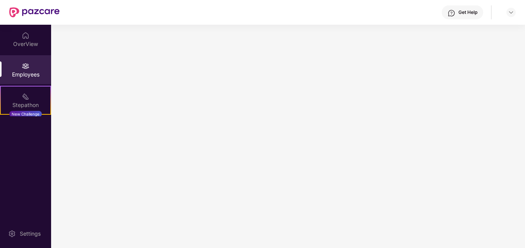  Describe the element at coordinates (511, 12) in the screenshot. I see `img: svg+xml;base64,PHN2ZyBpZD0iRHJvcGRvd24tMzJ4MzIiIHhtbG5zPSJodHRwOi8vd3d3LnczLm9yZy8yMDAwL3N2ZyIgd2...` at that location.